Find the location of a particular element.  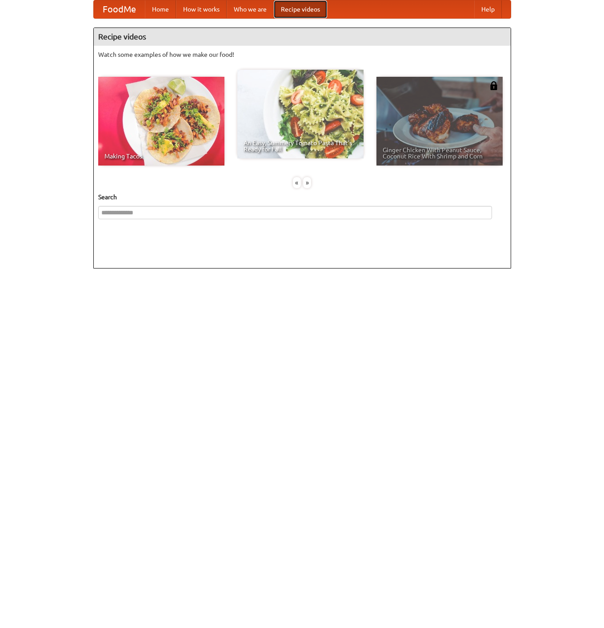

span: An Easy, Summery Tomato Pasta That's Ready for Fall is located at coordinates (300, 146).